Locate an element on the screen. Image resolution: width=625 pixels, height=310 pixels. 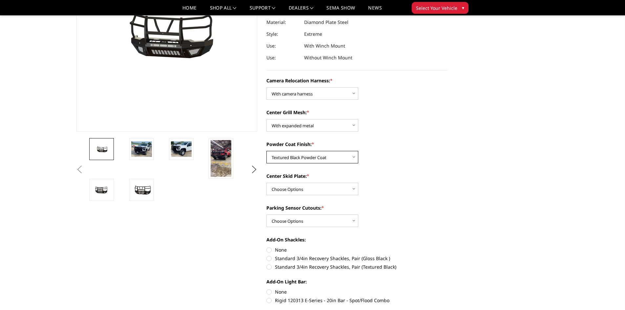
a: shop all is located at coordinates (223, 10).